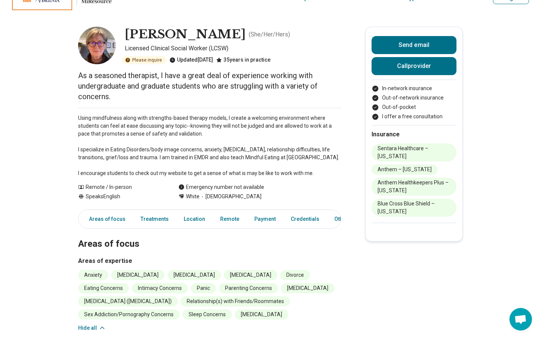 The height and width of the screenshot is (338, 541). What do you see at coordinates (121, 197) in the screenshot?
I see `div: Speaks English` at bounding box center [121, 197].